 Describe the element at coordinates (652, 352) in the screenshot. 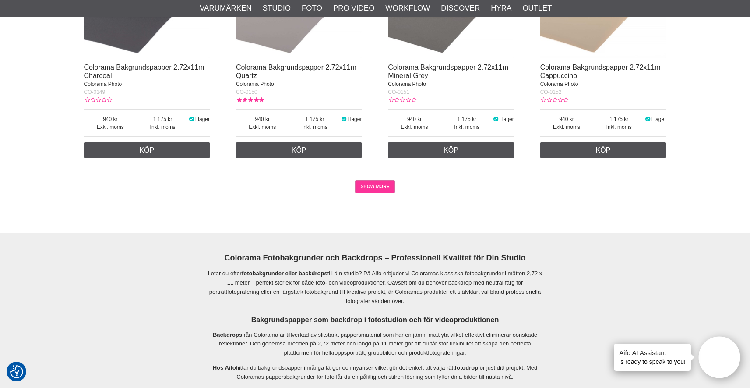

I see `h4: Aifo AI Assistant` at that location.